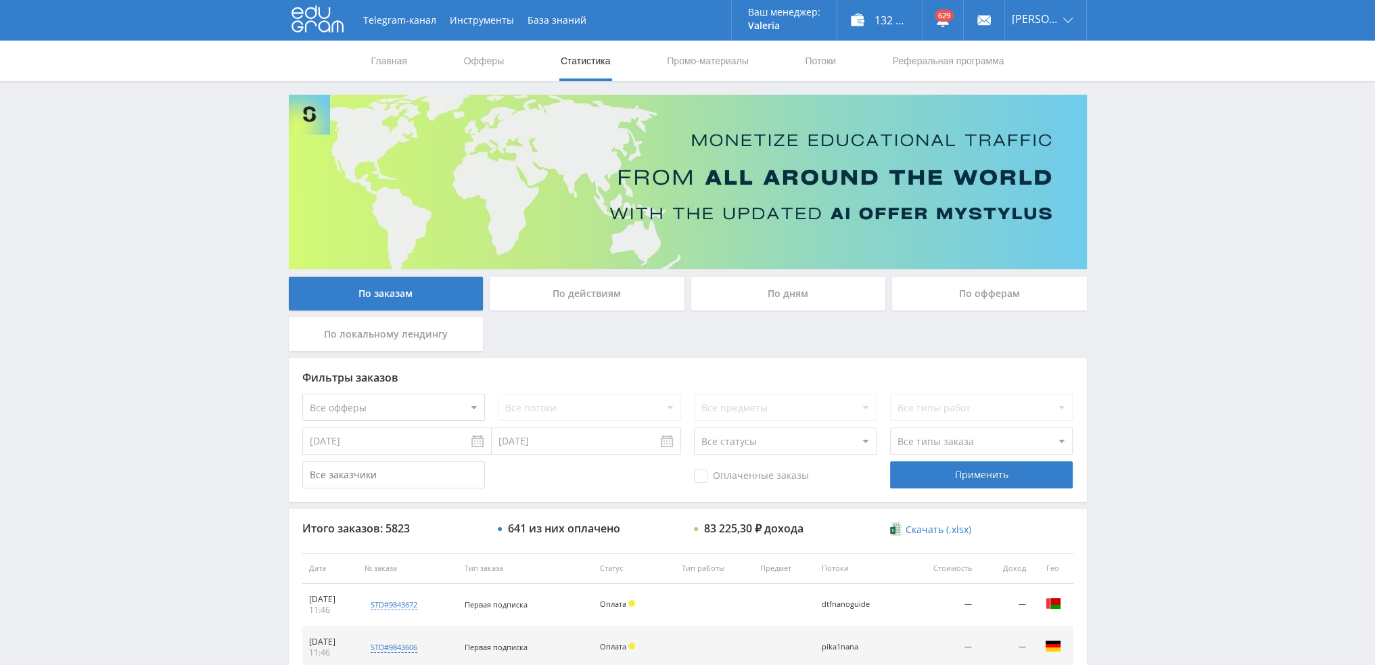 This screenshot has width=1375, height=665. Describe the element at coordinates (634, 568) in the screenshot. I see `th: Статус` at that location.